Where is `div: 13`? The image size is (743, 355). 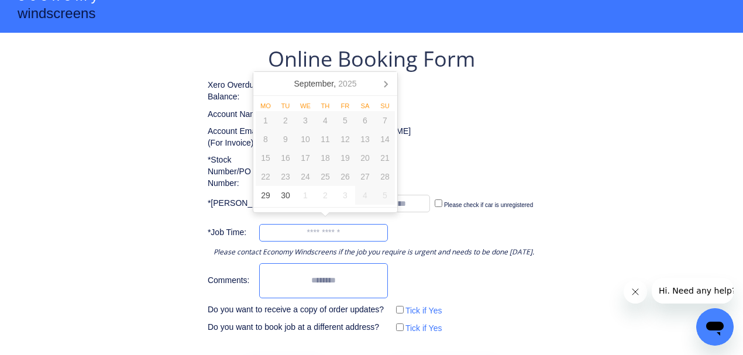
div: 13 is located at coordinates (365, 139).